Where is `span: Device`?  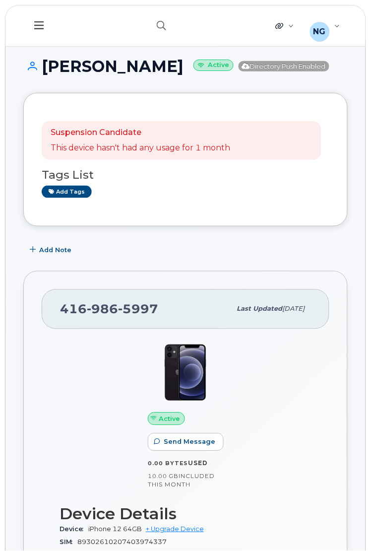
span: Device is located at coordinates (74, 529).